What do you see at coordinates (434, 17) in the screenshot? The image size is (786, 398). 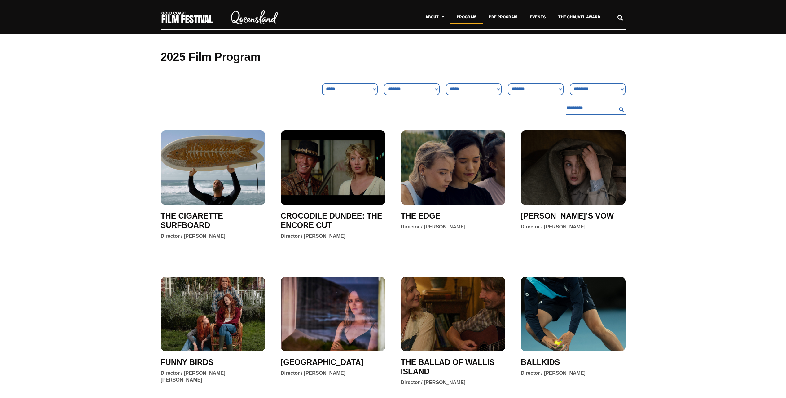 I see `a: About` at bounding box center [434, 17].